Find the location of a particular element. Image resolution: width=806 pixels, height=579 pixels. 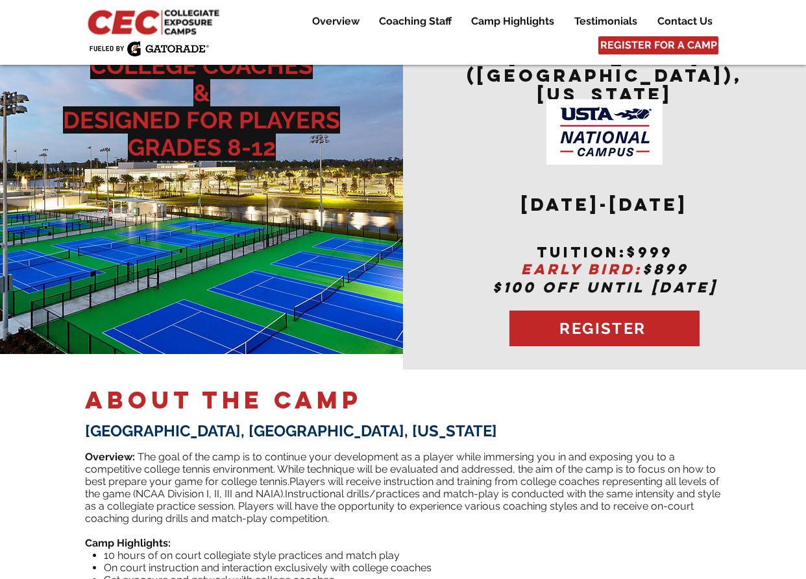

span: Players will receive instruction and training from college coaches representing all levels of the... is located at coordinates (402, 488).